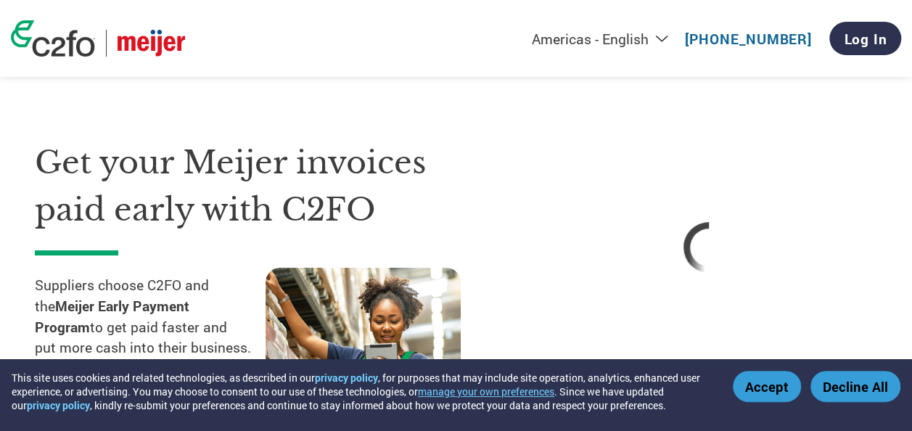 Image resolution: width=912 pixels, height=431 pixels. What do you see at coordinates (53, 38) in the screenshot?
I see `img: c2fo logo` at bounding box center [53, 38].